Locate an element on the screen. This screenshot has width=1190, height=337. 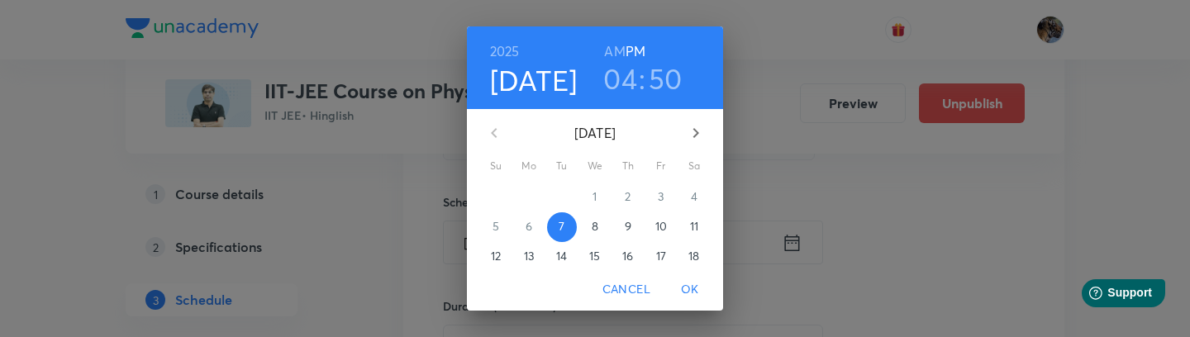
span: Tu is located at coordinates (562, 166).